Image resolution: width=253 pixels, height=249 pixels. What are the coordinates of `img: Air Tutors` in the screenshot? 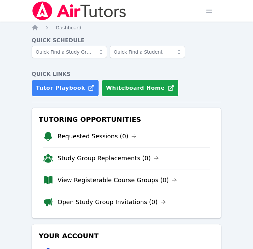 It's located at (79, 11).